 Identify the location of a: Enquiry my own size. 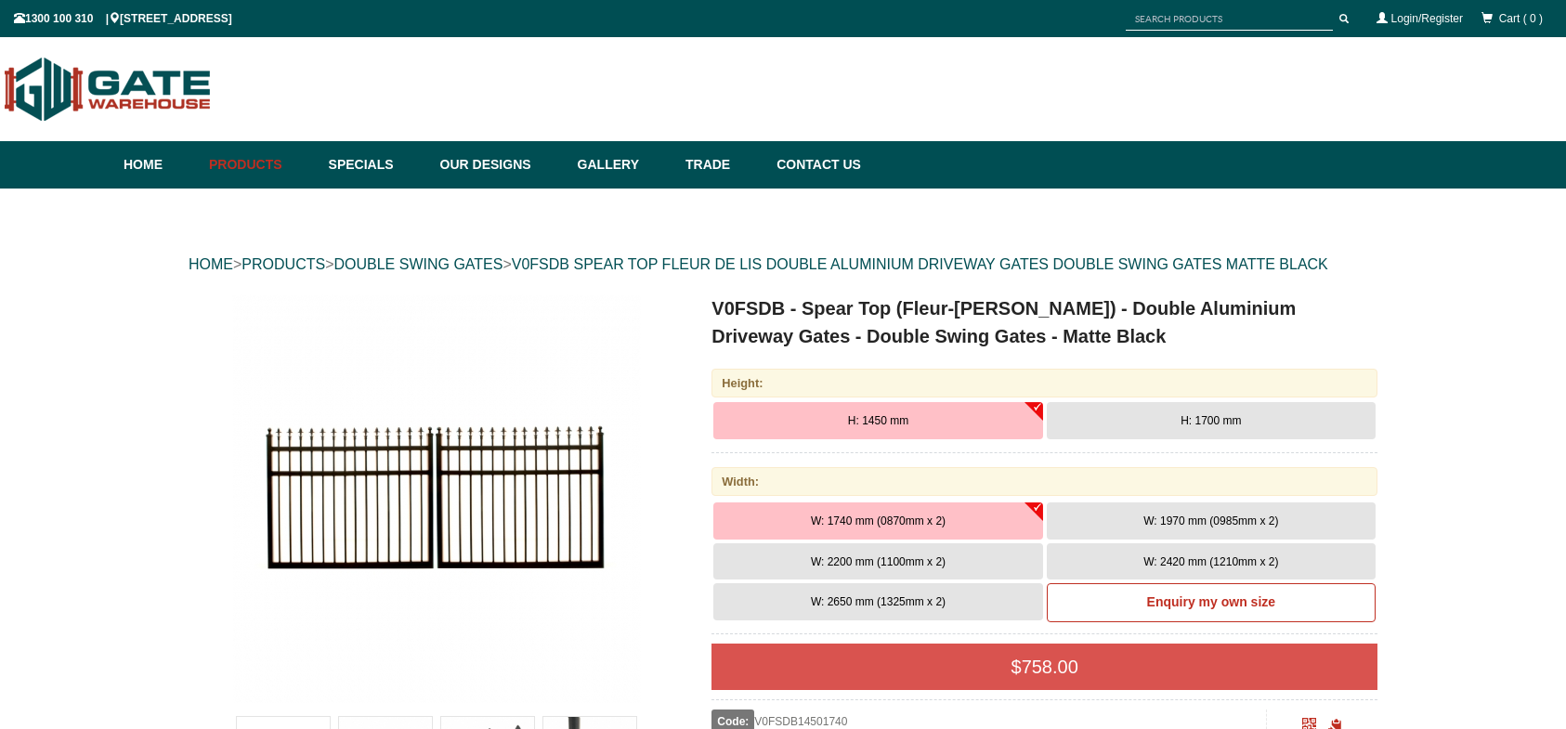
(1212, 603).